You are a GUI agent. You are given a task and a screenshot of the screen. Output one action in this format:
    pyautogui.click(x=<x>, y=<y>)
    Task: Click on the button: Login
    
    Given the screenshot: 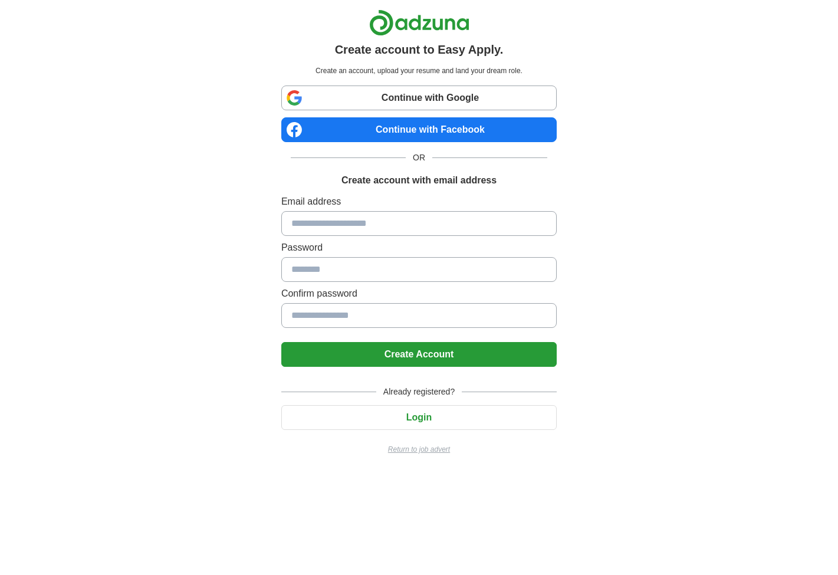 What is the action you would take?
    pyautogui.click(x=419, y=418)
    